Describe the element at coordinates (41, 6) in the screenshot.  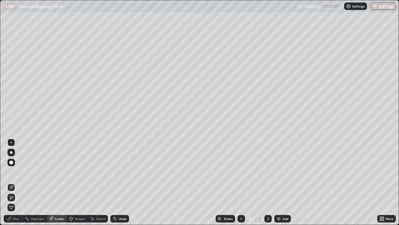
I see `p: Chemical Bonding Part 16` at that location.